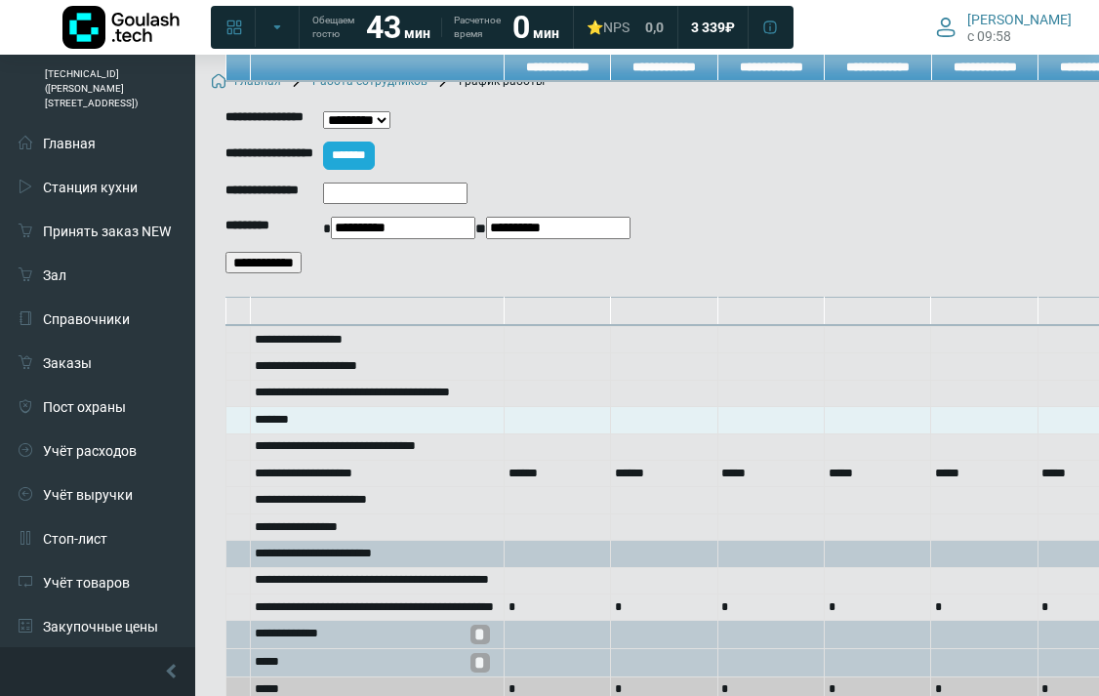  I want to click on img: Логотип компании Goulash.tech, so click(121, 27).